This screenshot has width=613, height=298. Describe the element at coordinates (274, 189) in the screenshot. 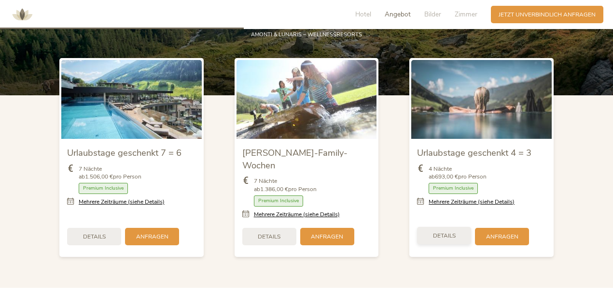

I see `b: 1.386,00 €` at that location.